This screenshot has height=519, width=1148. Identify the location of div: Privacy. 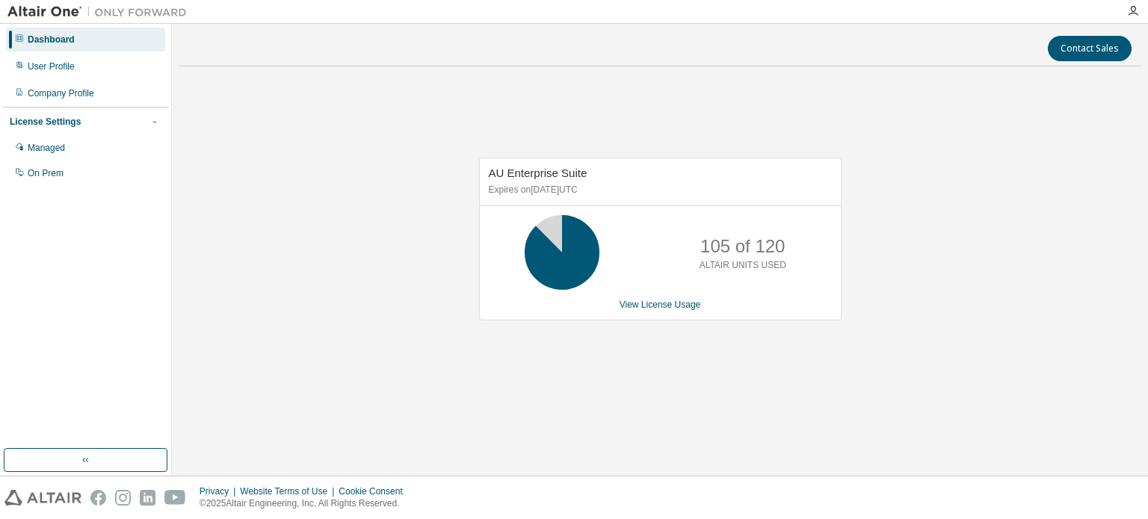
(220, 492).